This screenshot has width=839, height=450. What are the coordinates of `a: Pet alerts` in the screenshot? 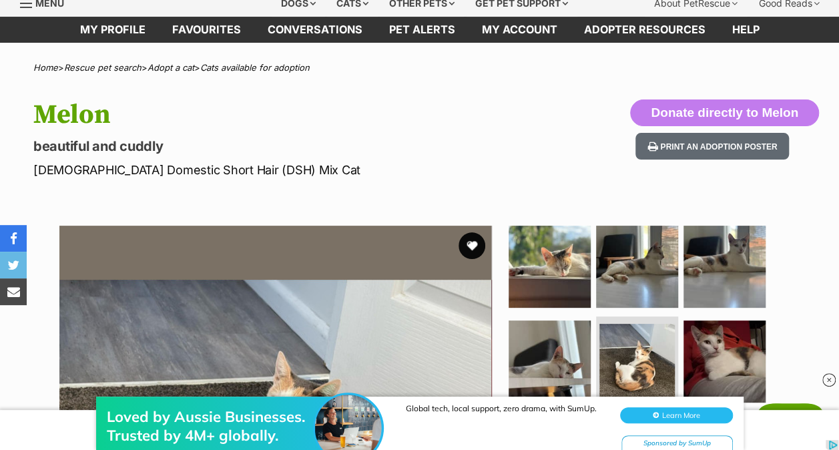 It's located at (422, 29).